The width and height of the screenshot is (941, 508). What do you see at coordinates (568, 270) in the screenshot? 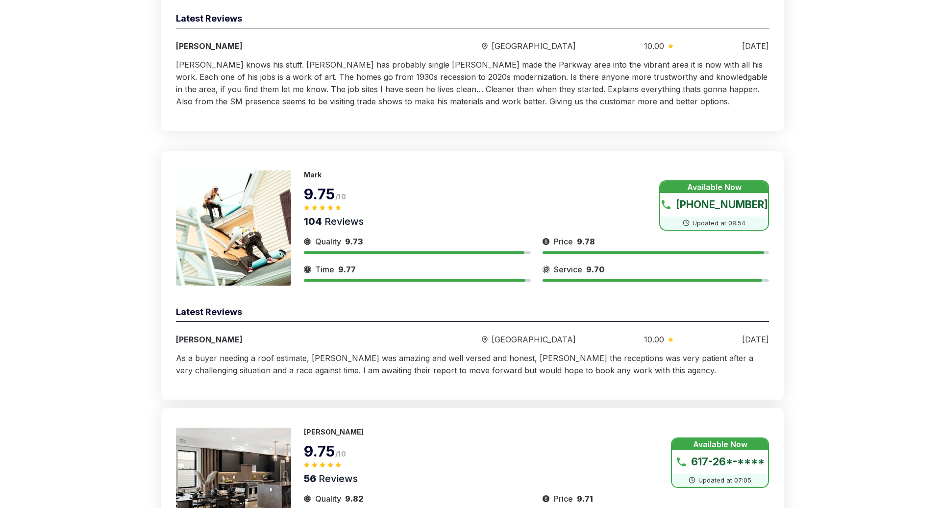
I see `span: Service` at bounding box center [568, 270].